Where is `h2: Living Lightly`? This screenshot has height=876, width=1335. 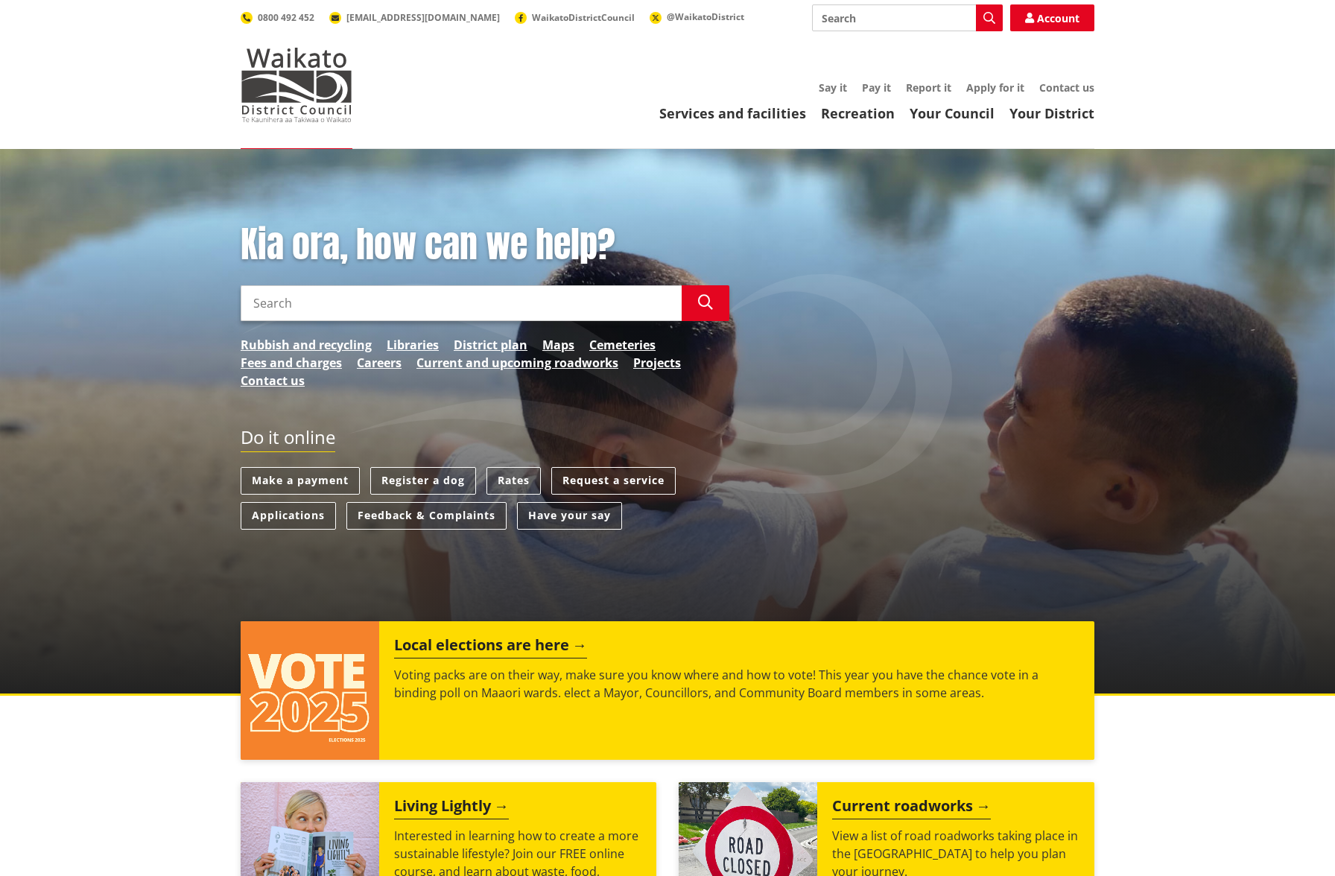
h2: Living Lightly is located at coordinates (451, 808).